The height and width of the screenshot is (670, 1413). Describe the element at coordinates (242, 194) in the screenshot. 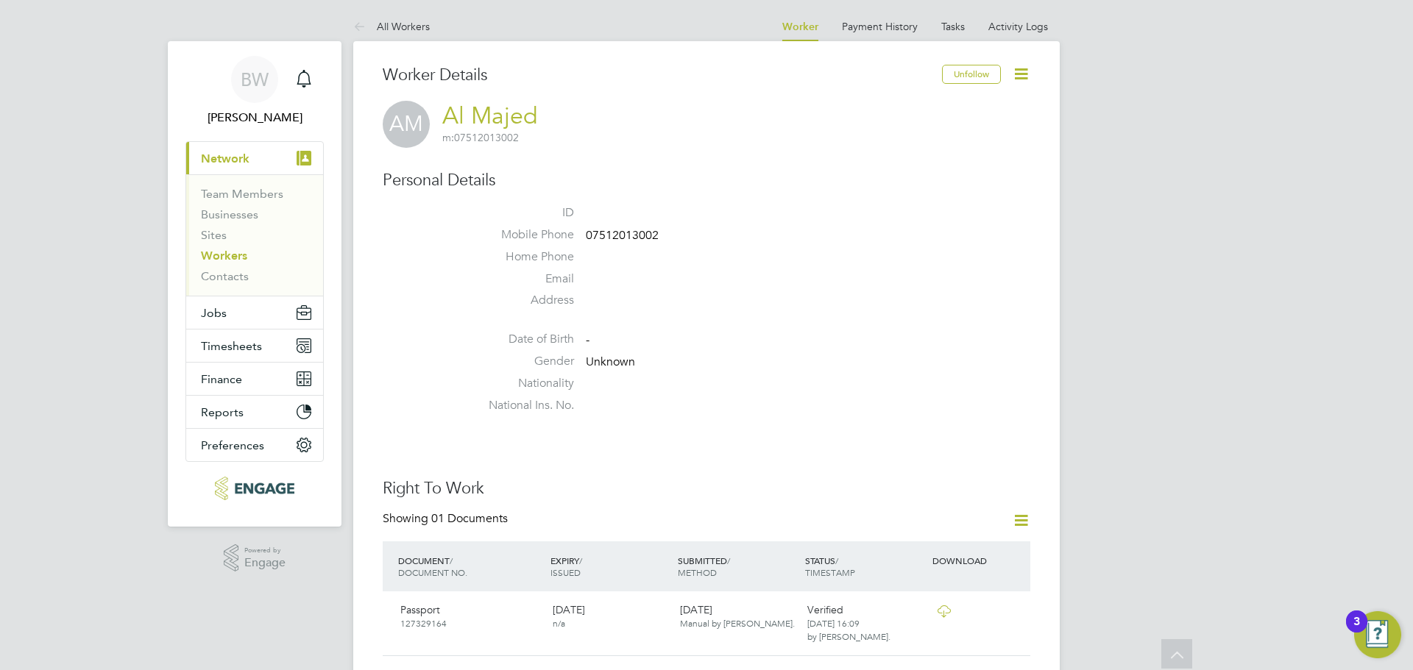

I see `a: Team Members` at that location.